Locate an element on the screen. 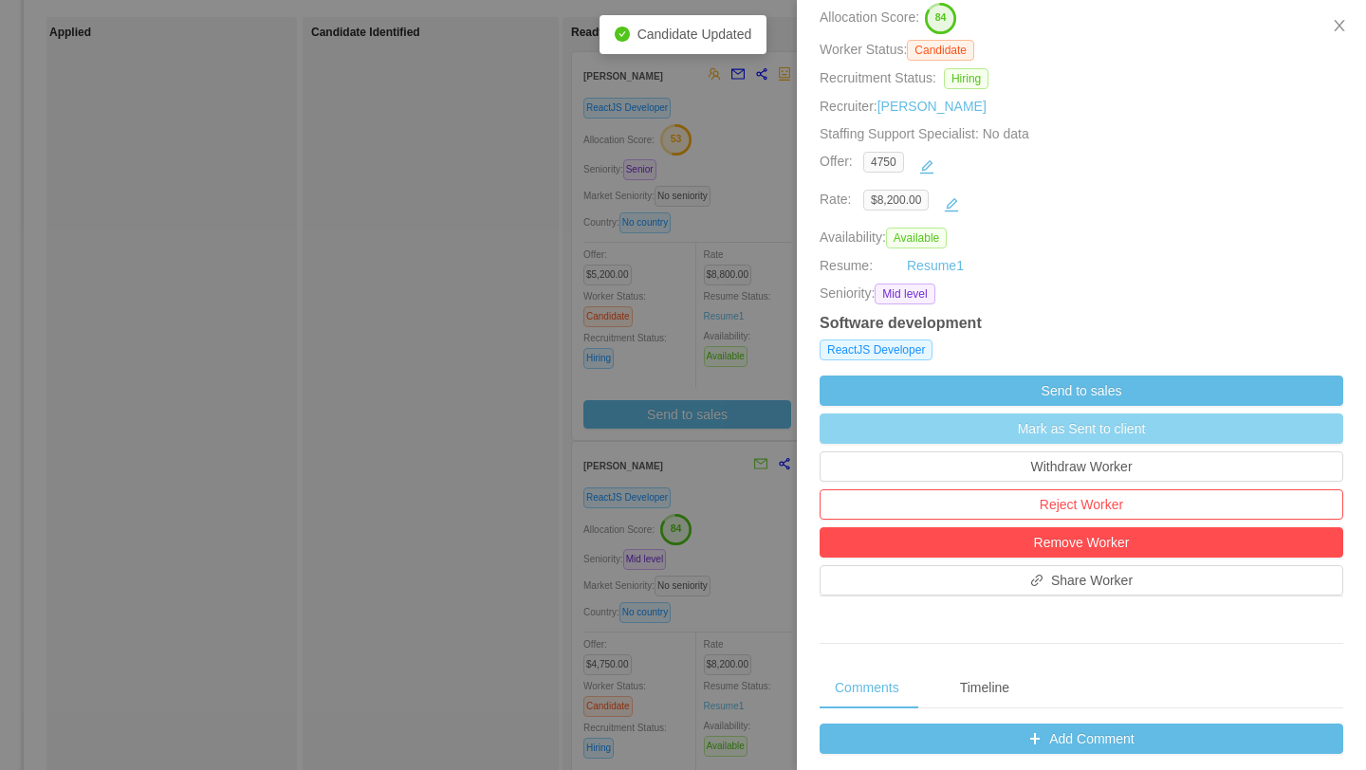 The image size is (1366, 770). div: Comments is located at coordinates (867, 688).